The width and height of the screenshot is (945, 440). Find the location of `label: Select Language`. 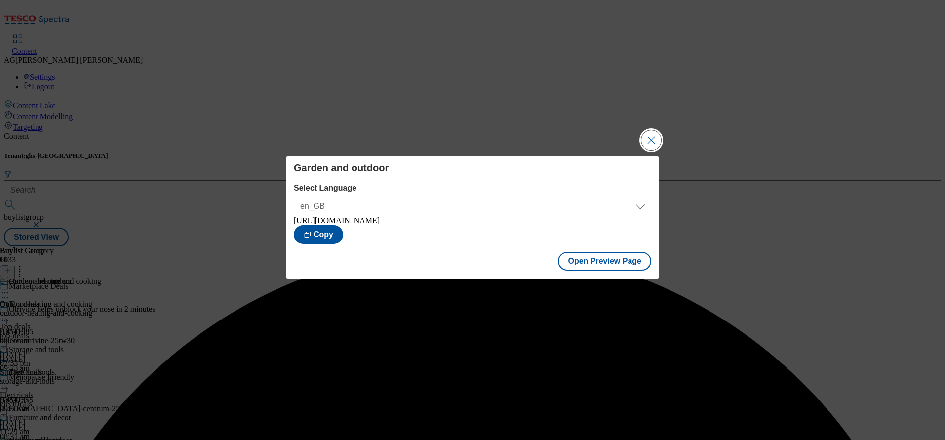

label: Select Language is located at coordinates (472, 188).